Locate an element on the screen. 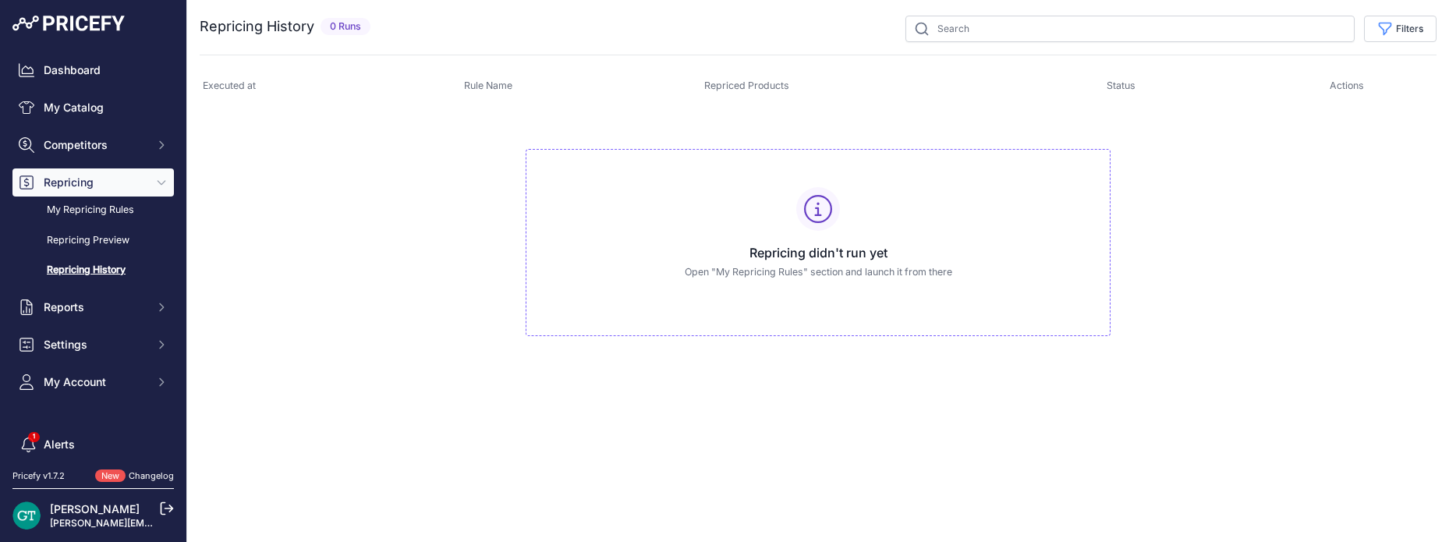 This screenshot has height=542, width=1449. p: Open "My Repricing Rules" section and launch it from there is located at coordinates (818, 272).